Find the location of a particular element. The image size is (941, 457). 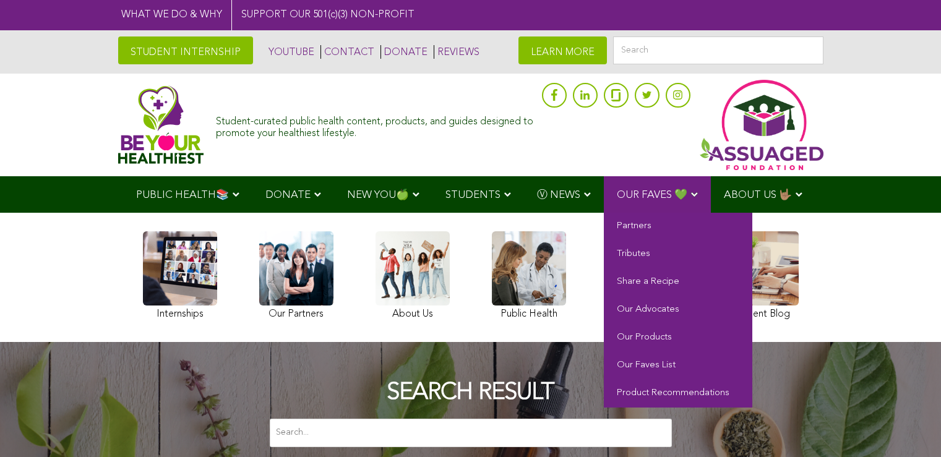

a: ABOUT US 🤟🏽 is located at coordinates (764, 194).